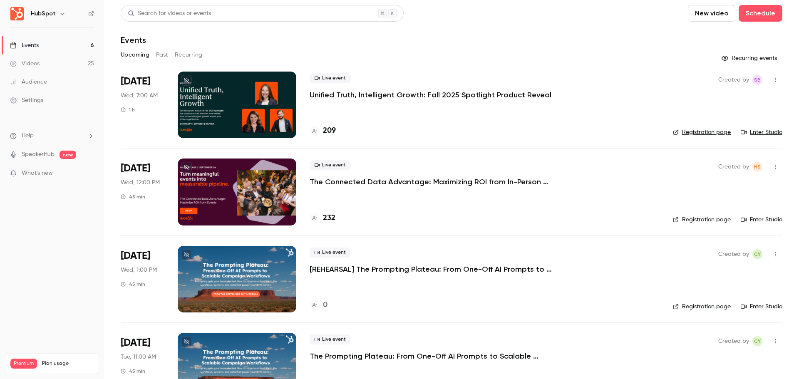 The image size is (799, 379). I want to click on h1: Events, so click(133, 40).